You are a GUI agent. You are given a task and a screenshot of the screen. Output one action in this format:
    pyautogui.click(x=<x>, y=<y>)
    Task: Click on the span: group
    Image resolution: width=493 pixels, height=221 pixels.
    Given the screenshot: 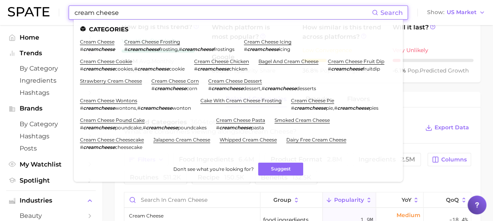 What is the action you would take?
    pyautogui.click(x=282, y=200)
    